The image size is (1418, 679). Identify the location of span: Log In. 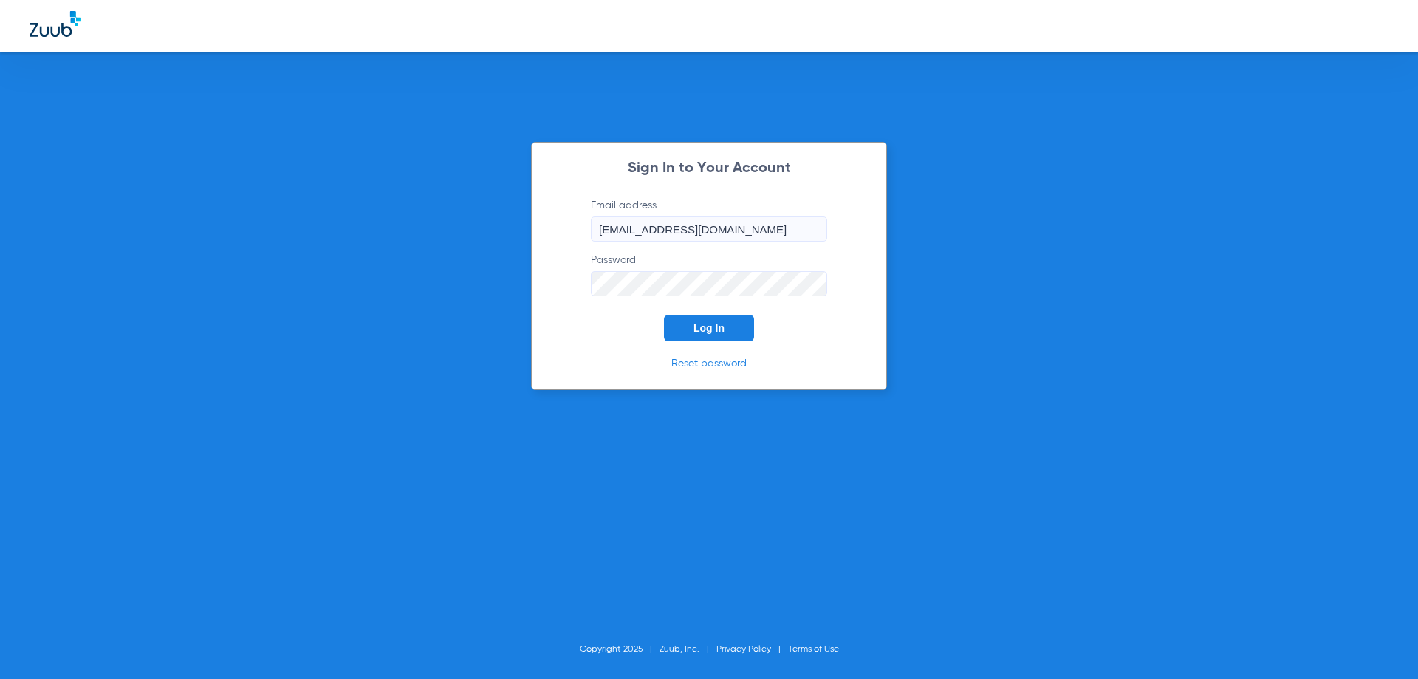
(709, 328).